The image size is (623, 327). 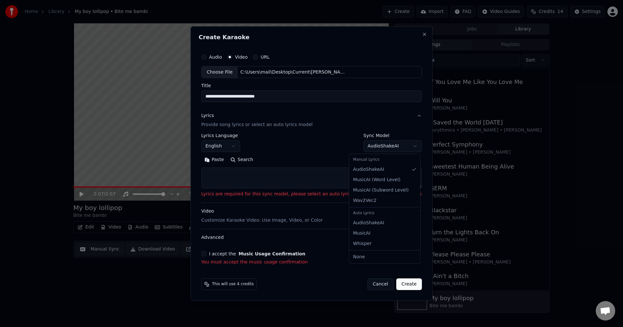 What do you see at coordinates (377, 180) in the screenshot?
I see `span: MusicAI ( Word Level )` at bounding box center [377, 180].